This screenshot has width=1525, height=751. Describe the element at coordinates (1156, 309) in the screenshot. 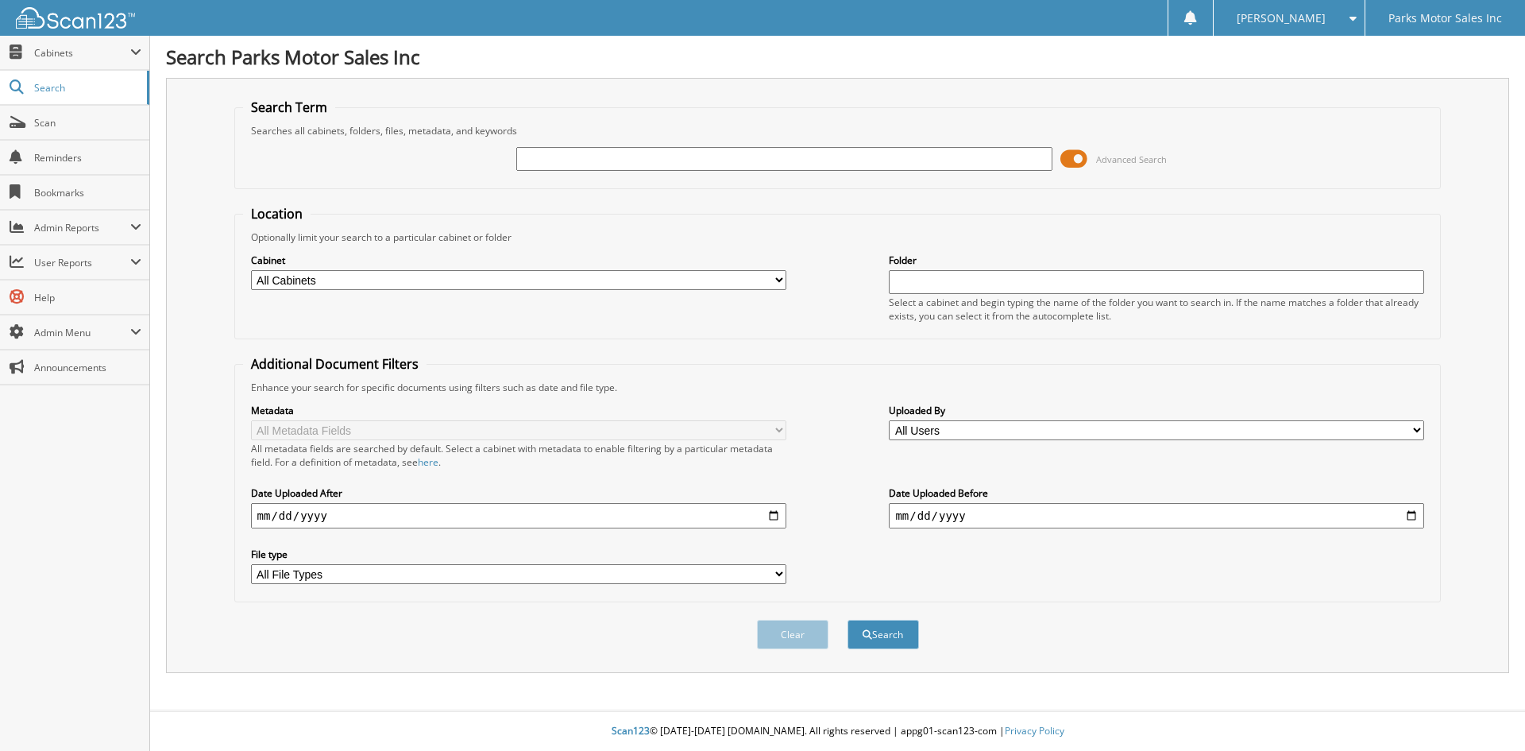

I see `div: Select a cabinet and begin typing the name of the folder you want to search in. If the name match...` at that location.